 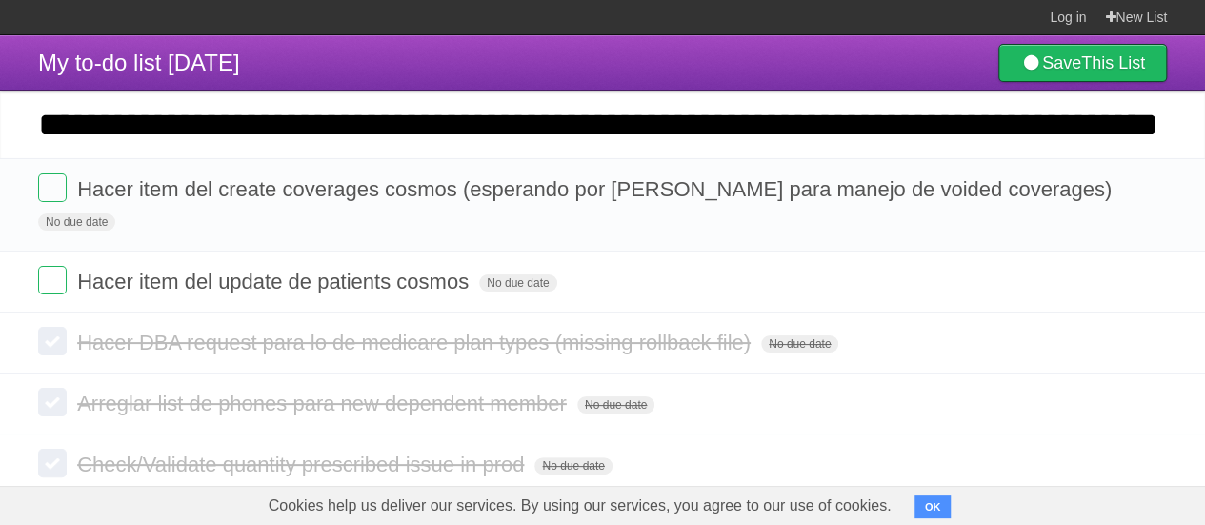 What do you see at coordinates (1082, 63) in the screenshot?
I see `a: SaveThis List` at bounding box center [1082, 63].